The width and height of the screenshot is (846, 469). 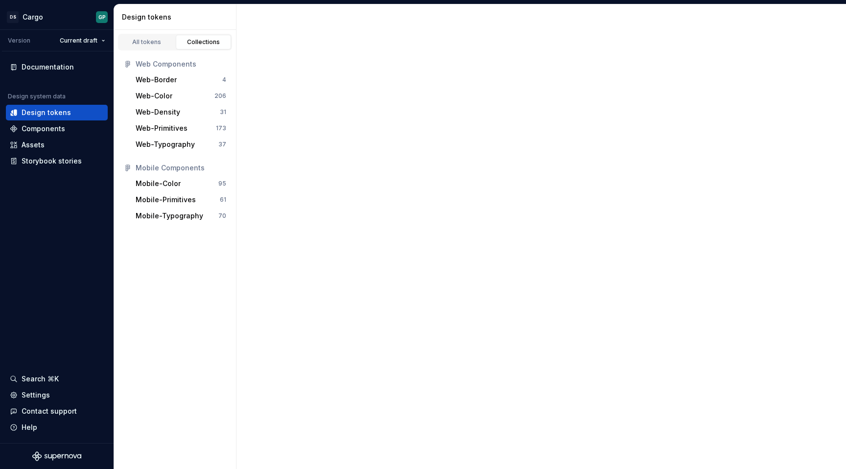 I want to click on button: Search ⌘K, so click(x=57, y=379).